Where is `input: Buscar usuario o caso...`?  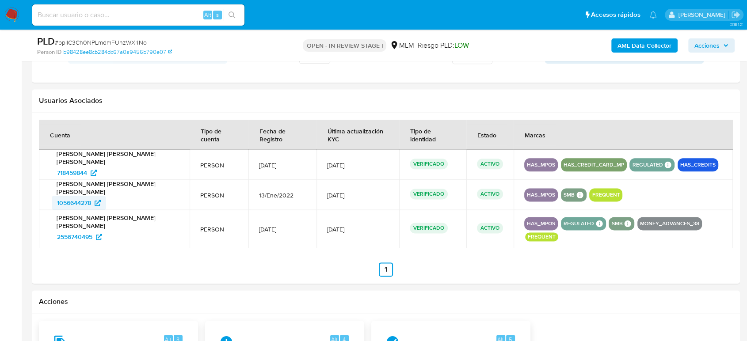
input: Buscar usuario o caso... is located at coordinates (138, 15).